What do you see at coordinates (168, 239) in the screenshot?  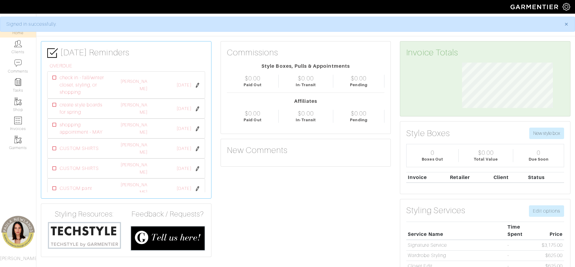 I see `img: feedback_requests-3821251ac2bd56c73c230f3229a5b25d6eb027adea667894f41107c140538ee0.png` at bounding box center [168, 239].